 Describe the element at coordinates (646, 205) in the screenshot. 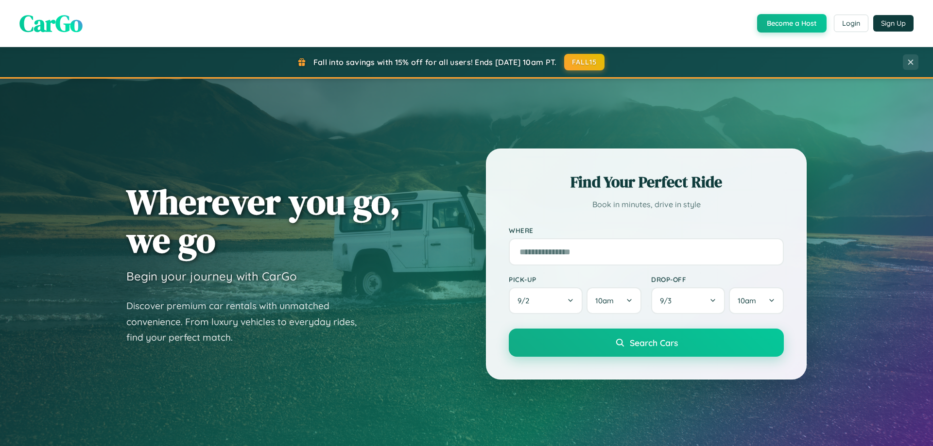

I see `p: Book in minutes, drive in style` at that location.